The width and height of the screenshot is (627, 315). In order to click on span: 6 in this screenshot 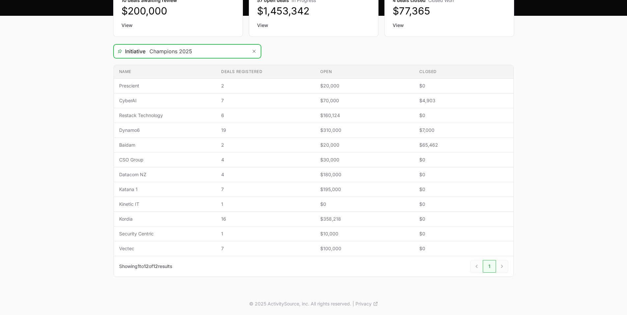, I will do `click(265, 116)`.